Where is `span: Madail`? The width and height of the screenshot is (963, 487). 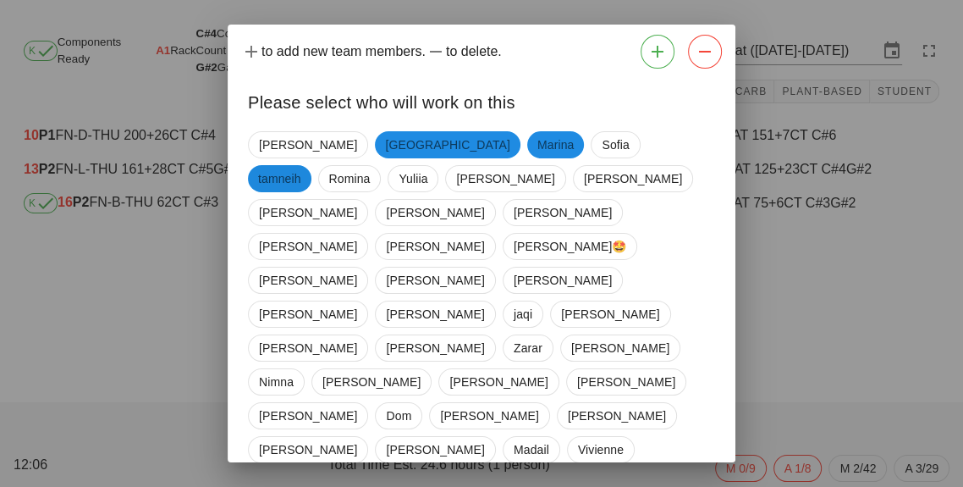 span: Madail is located at coordinates (532, 450).